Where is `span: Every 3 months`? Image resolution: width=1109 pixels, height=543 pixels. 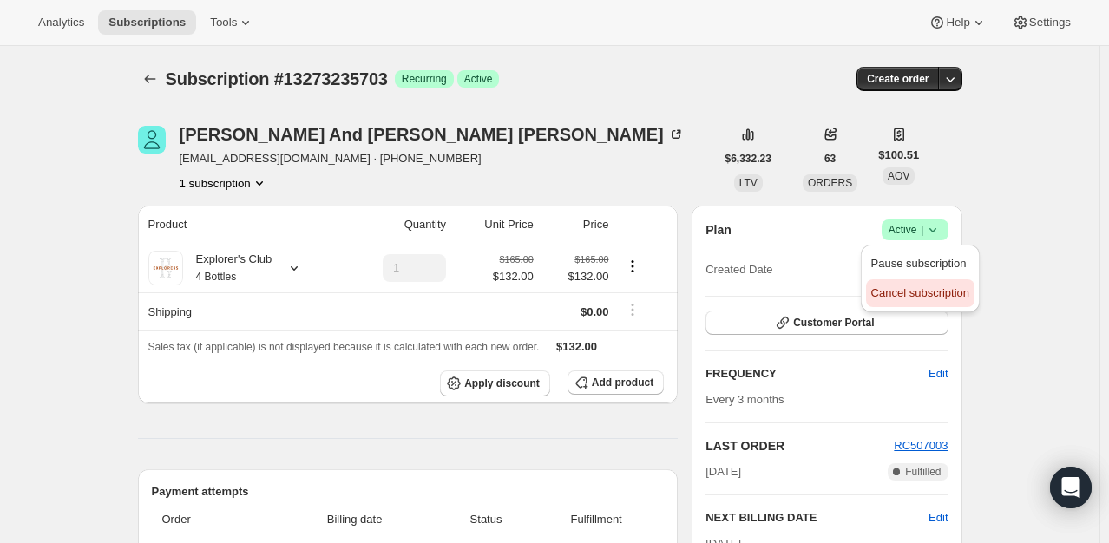 span: Every 3 months is located at coordinates (744, 399).